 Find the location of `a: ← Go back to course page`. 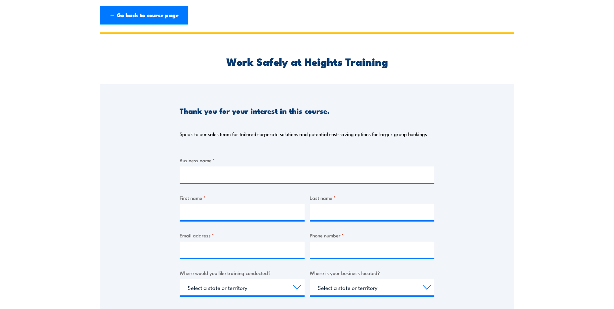

a: ← Go back to course page is located at coordinates (144, 16).